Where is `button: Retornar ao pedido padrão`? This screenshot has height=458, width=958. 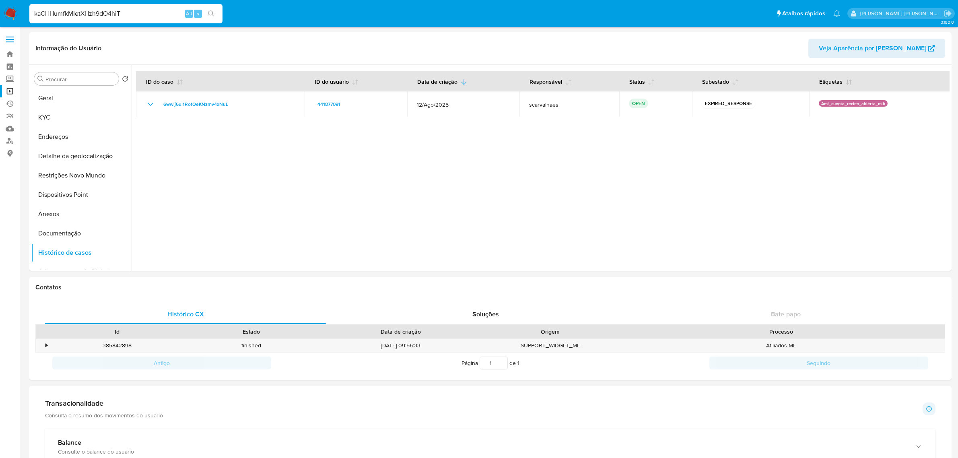
button: Retornar ao pedido padrão is located at coordinates (125, 80).